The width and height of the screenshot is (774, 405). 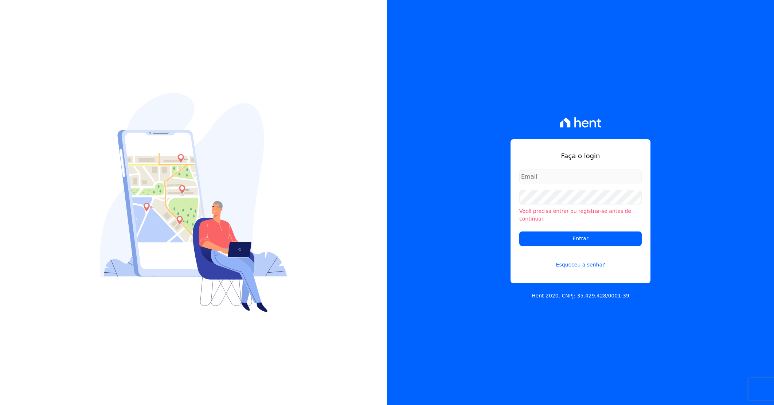 What do you see at coordinates (581, 156) in the screenshot?
I see `h1: Faça o login` at bounding box center [581, 156].